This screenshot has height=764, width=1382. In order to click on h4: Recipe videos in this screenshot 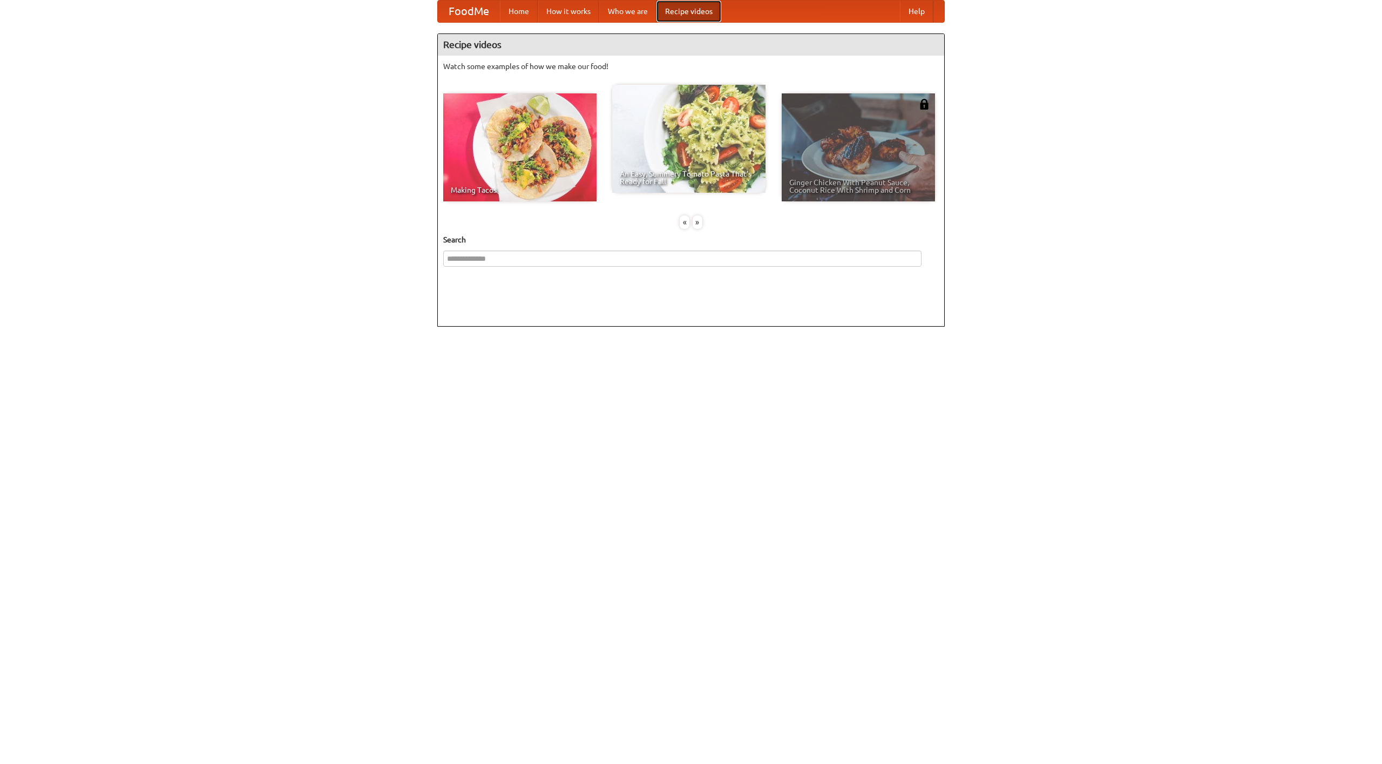, I will do `click(691, 45)`.